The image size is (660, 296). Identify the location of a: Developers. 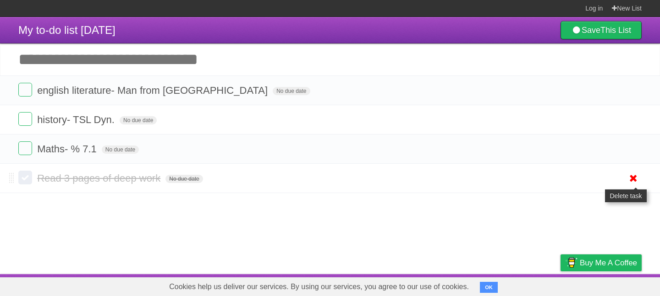
(487, 285).